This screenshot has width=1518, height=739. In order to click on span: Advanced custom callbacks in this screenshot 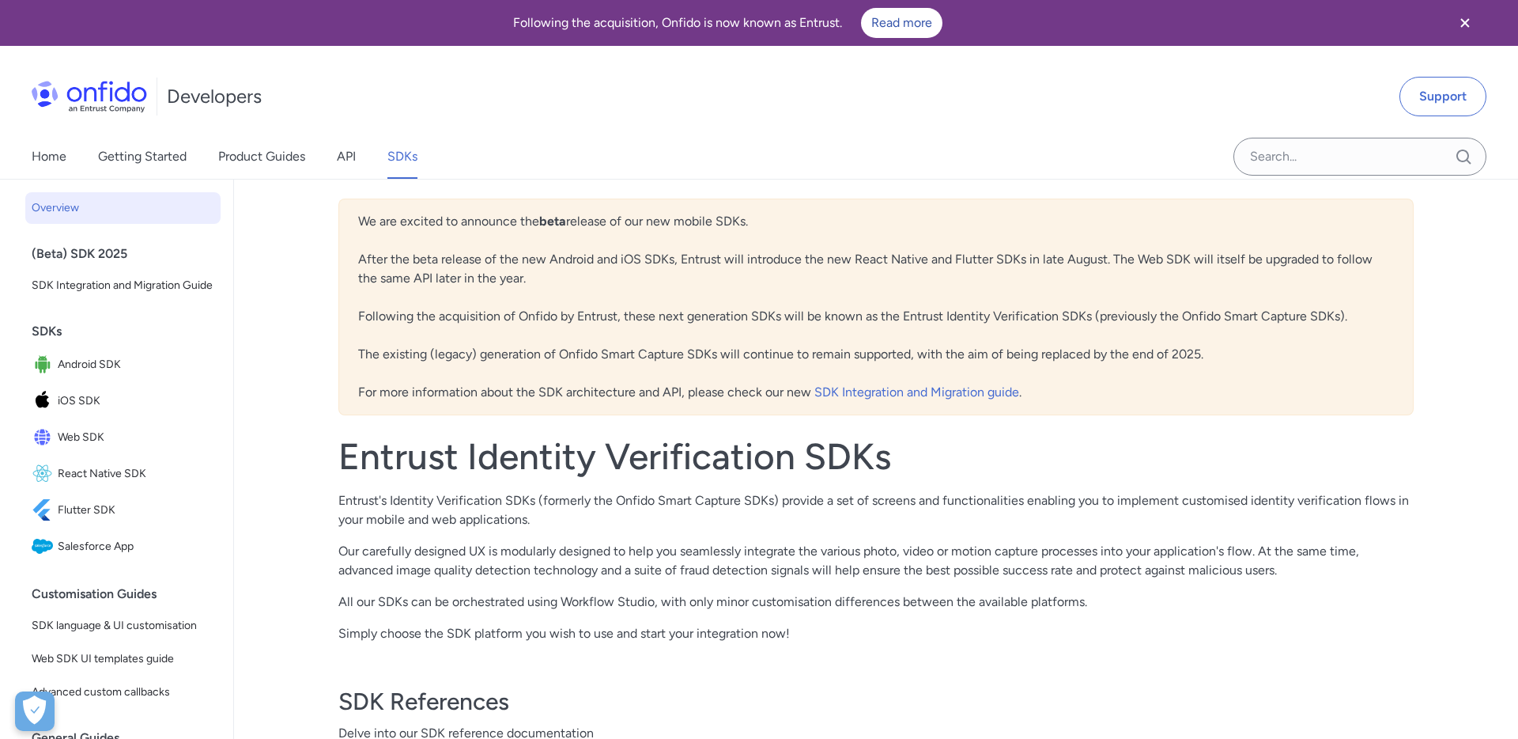, I will do `click(123, 692)`.